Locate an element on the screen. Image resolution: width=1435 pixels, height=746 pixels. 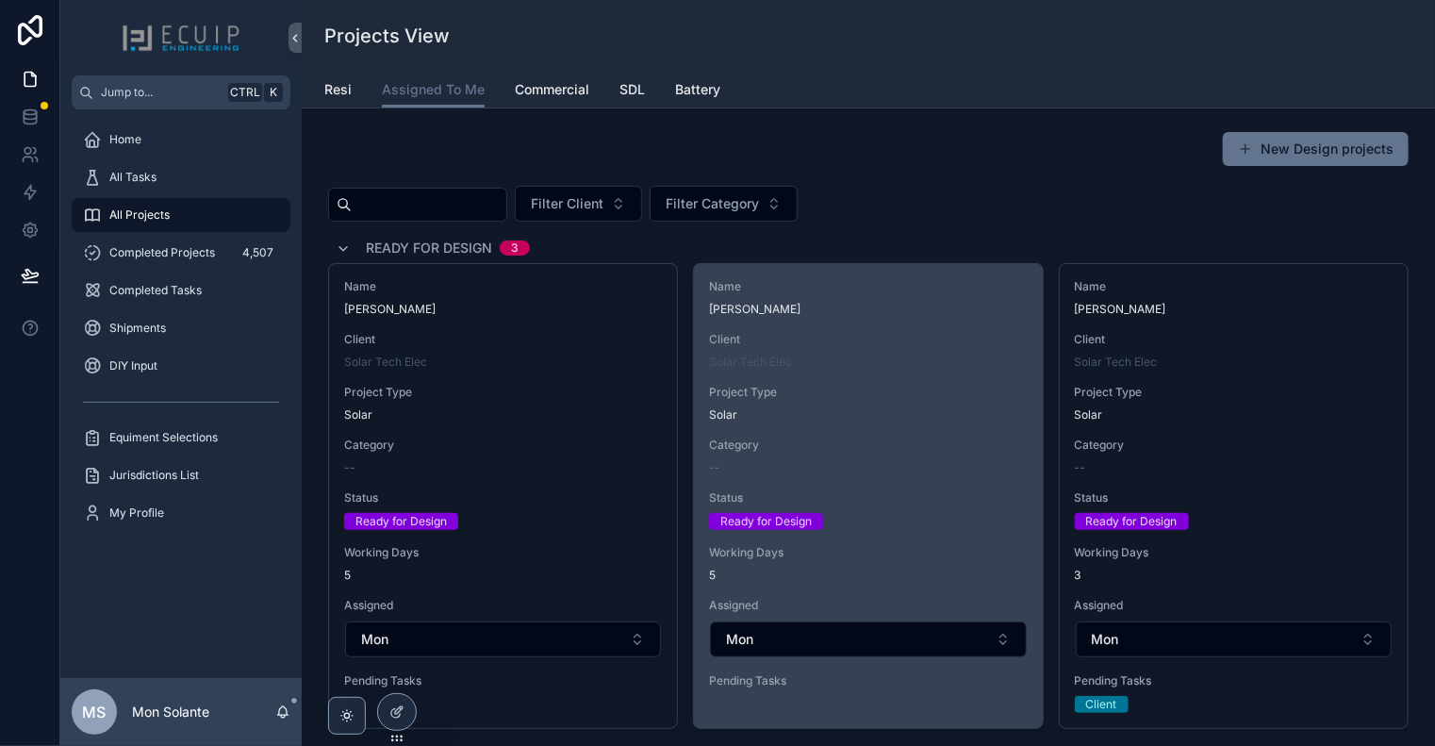
span: Ctrl is located at coordinates (245, 92).